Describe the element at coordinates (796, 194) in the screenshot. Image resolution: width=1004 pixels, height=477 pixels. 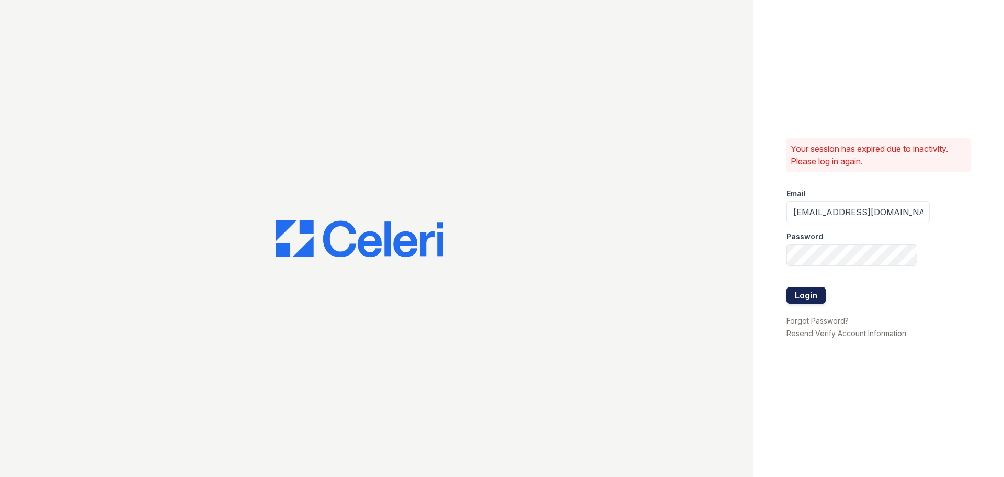
I see `label: Email` at that location.